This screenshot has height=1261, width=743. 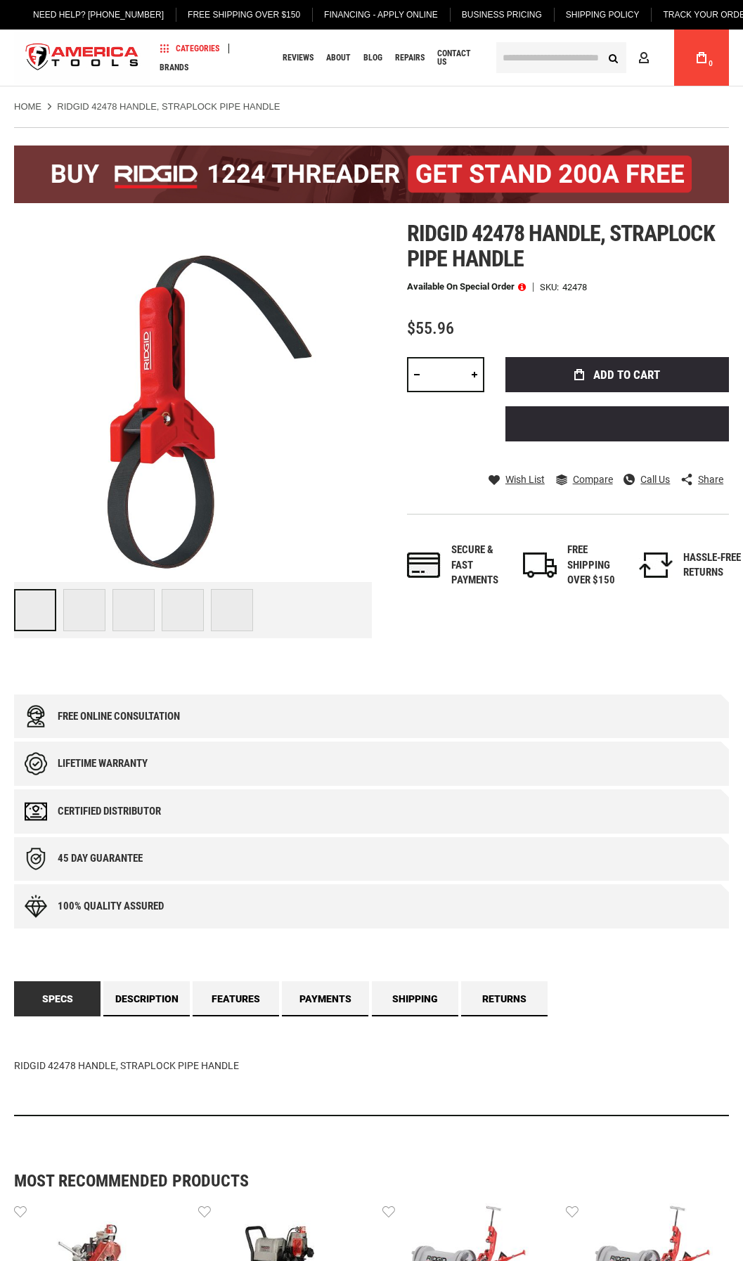 What do you see at coordinates (504, 999) in the screenshot?
I see `a: Returns` at bounding box center [504, 999].